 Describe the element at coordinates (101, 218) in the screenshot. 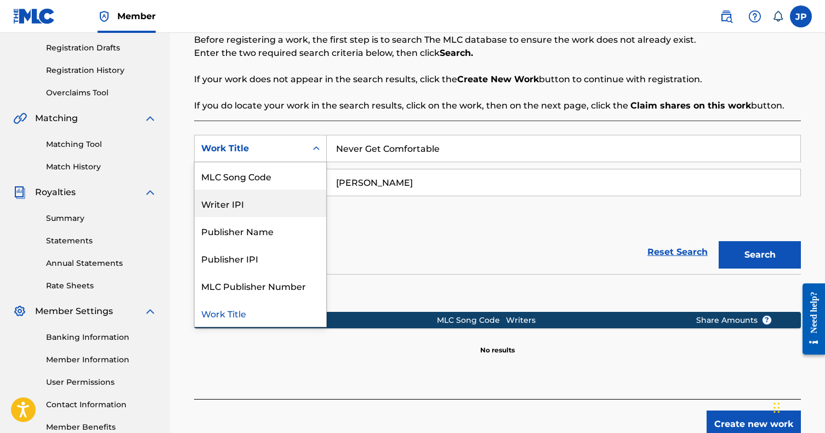

I see `a: Summary` at that location.